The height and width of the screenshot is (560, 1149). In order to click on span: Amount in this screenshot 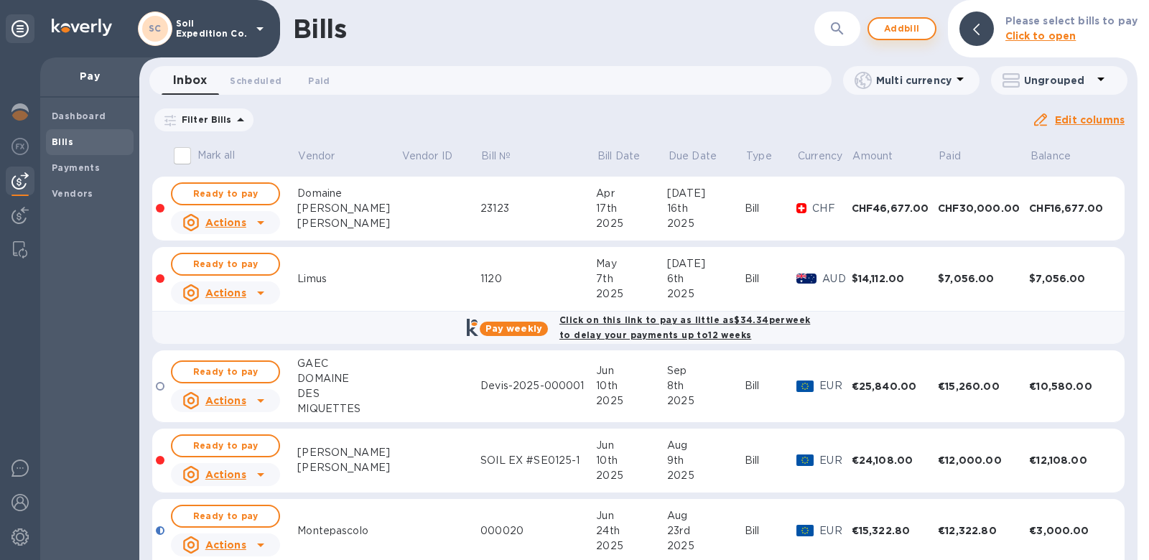, I will do `click(882, 156)`.